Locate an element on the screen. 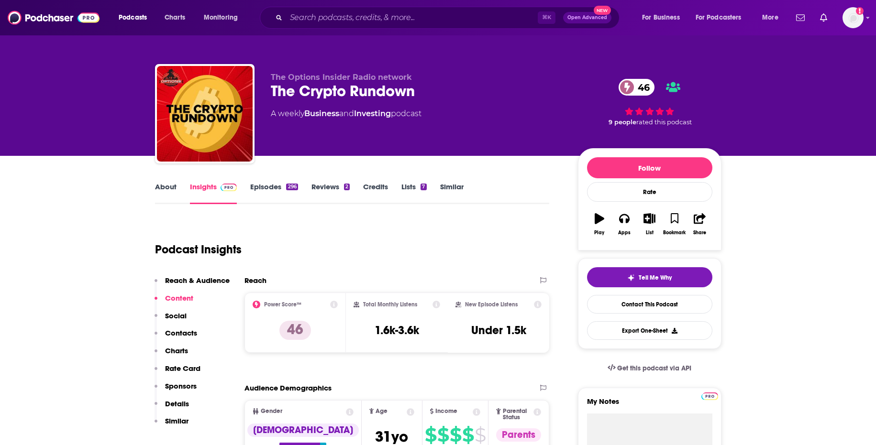 The width and height of the screenshot is (876, 445). a: Get this podcast via API is located at coordinates (650, 368).